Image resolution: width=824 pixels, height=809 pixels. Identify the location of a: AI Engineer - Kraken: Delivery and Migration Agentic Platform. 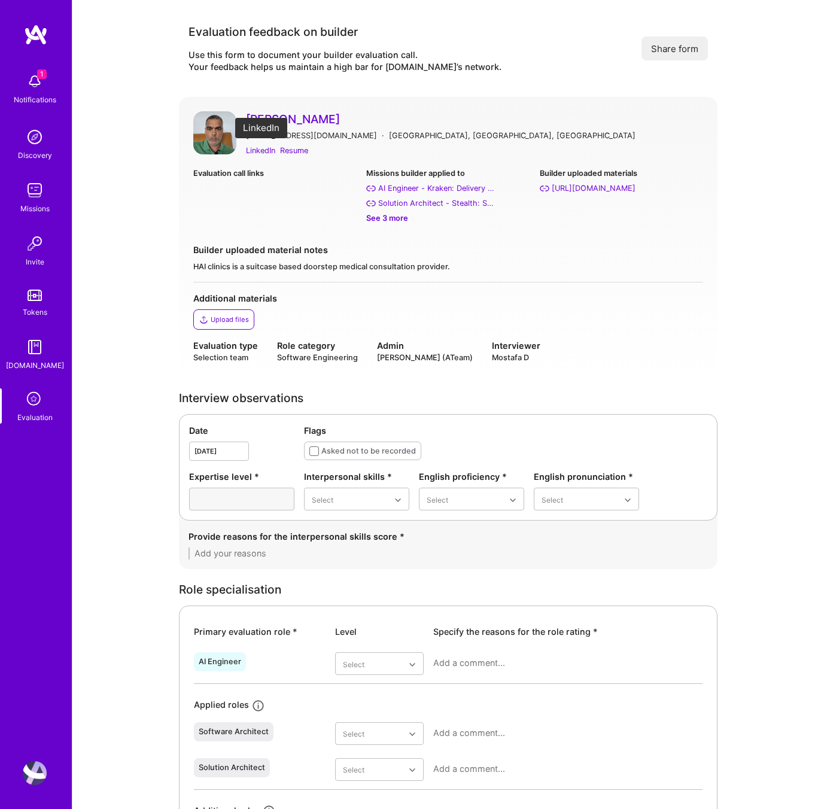
(448, 188).